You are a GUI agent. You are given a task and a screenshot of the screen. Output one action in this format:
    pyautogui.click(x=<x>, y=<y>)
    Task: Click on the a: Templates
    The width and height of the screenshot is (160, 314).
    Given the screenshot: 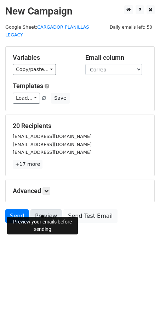 What is the action you would take?
    pyautogui.click(x=28, y=86)
    